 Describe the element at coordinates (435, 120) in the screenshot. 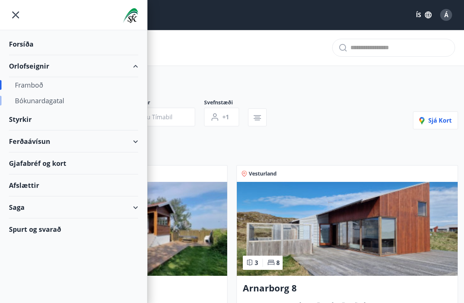

I see `button: Sjá kort` at that location.